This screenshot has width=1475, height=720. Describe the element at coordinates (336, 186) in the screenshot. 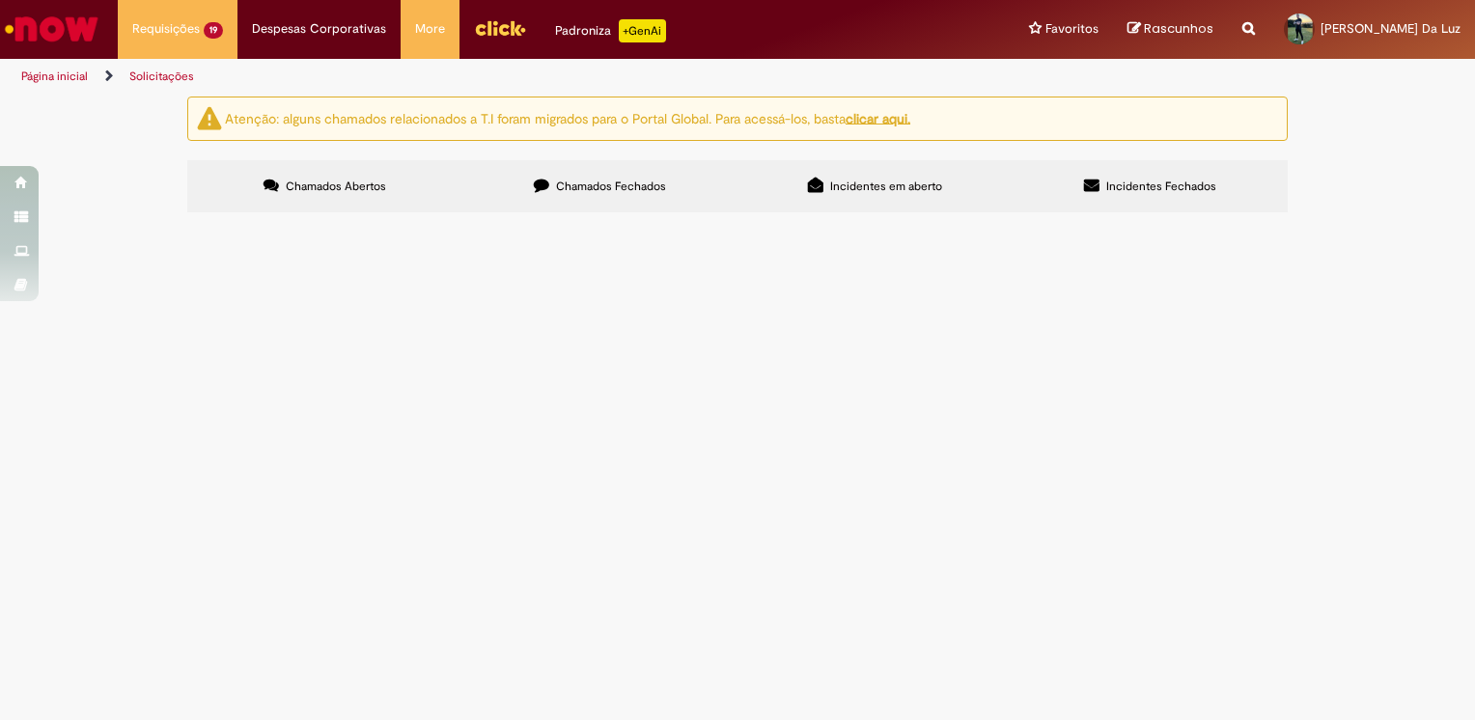

I see `span: Chamados Abertos` at that location.